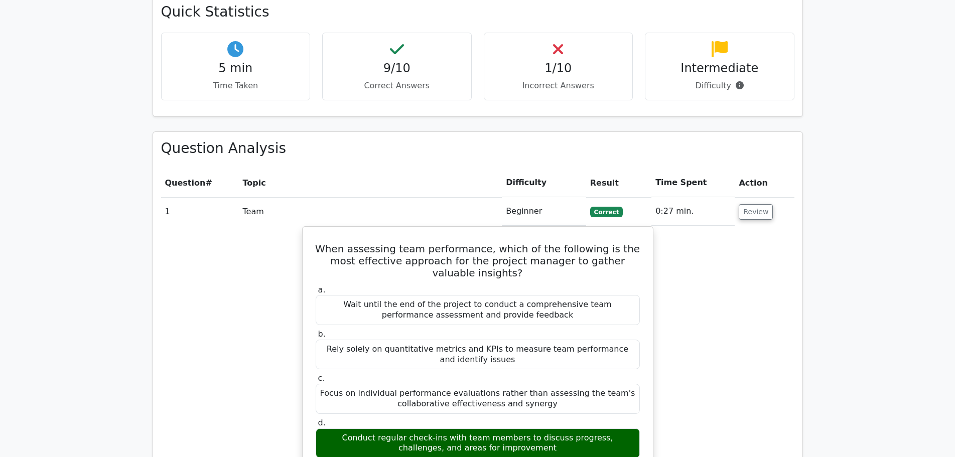  I want to click on h4: 9/10, so click(397, 68).